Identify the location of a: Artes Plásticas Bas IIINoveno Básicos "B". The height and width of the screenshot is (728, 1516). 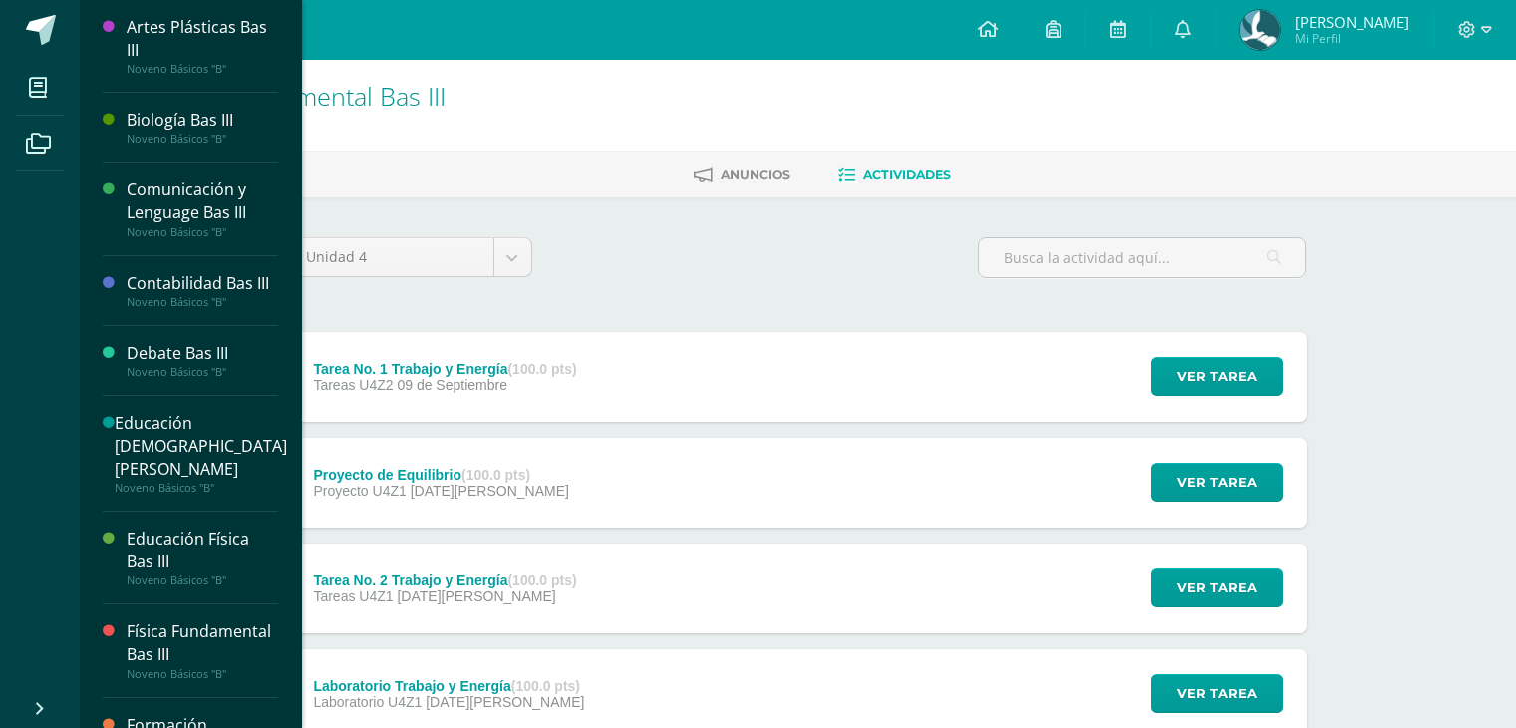
(202, 46).